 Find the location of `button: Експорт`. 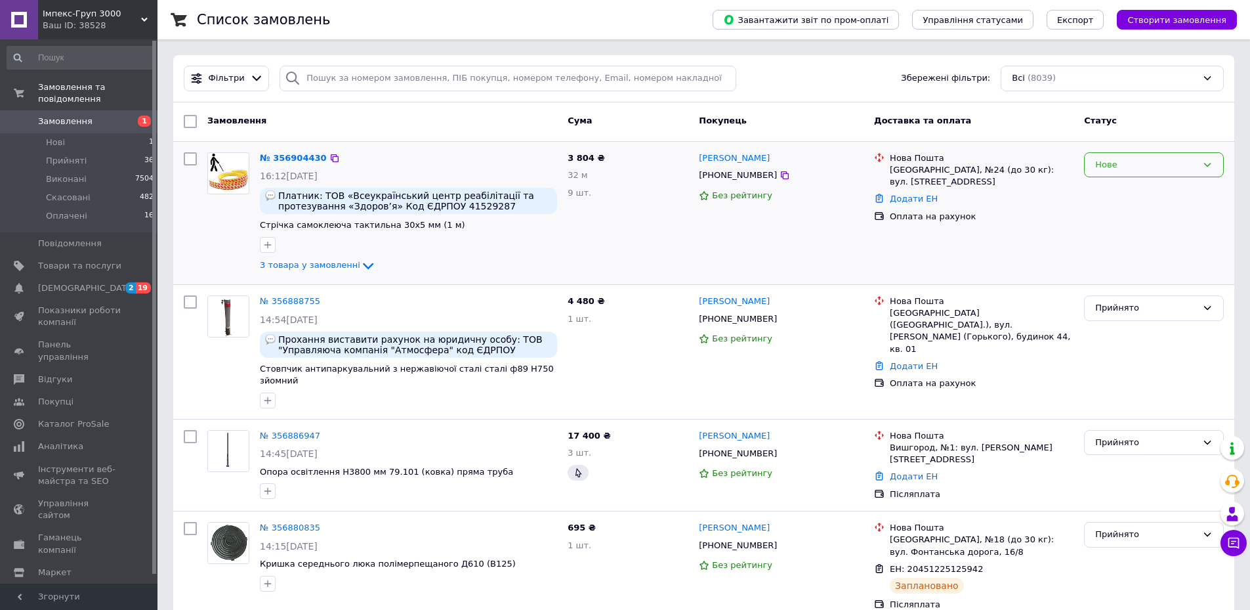

button: Експорт is located at coordinates (1076, 20).